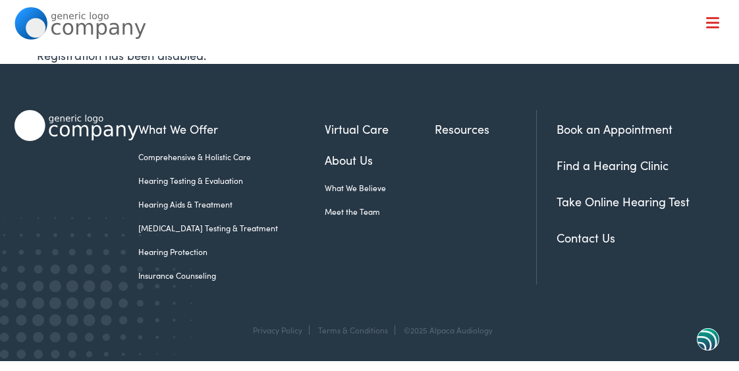 The width and height of the screenshot is (739, 371). Describe the element at coordinates (380, 188) in the screenshot. I see `a: What We Believe` at that location.